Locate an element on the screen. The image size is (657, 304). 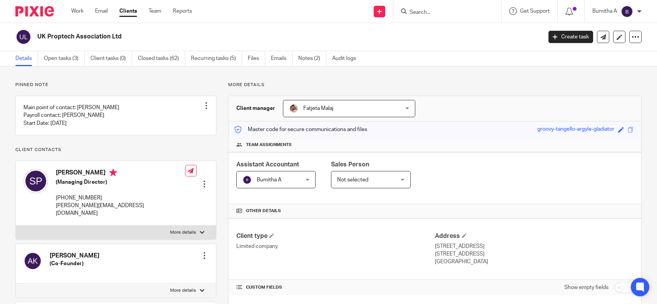
span: Get Support is located at coordinates (534, 11).